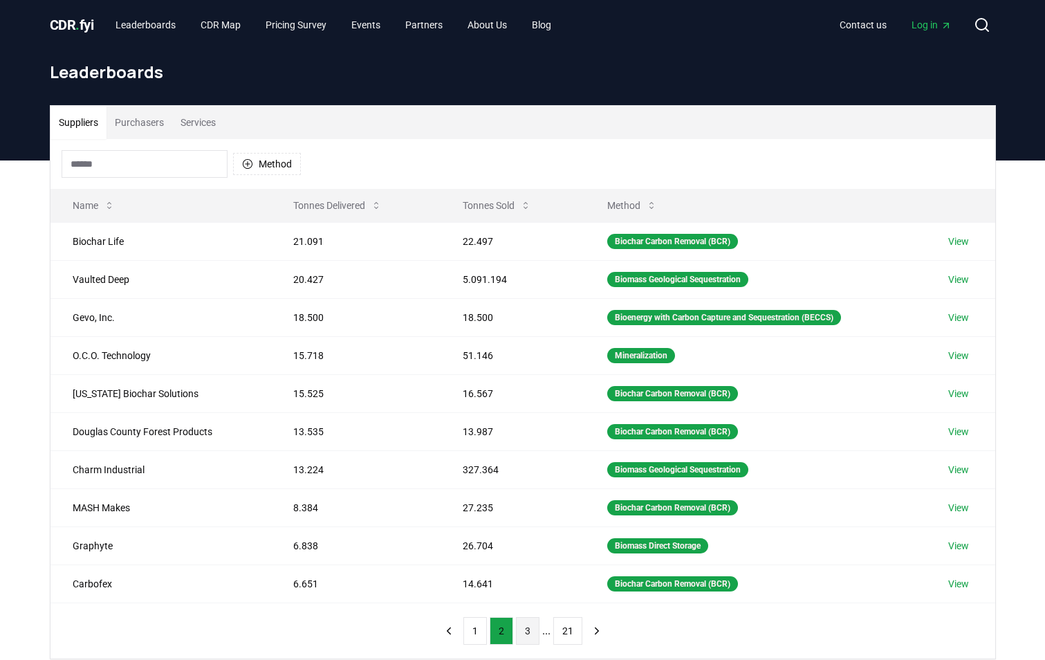 Image resolution: width=1045 pixels, height=660 pixels. I want to click on td: Carbofex, so click(160, 583).